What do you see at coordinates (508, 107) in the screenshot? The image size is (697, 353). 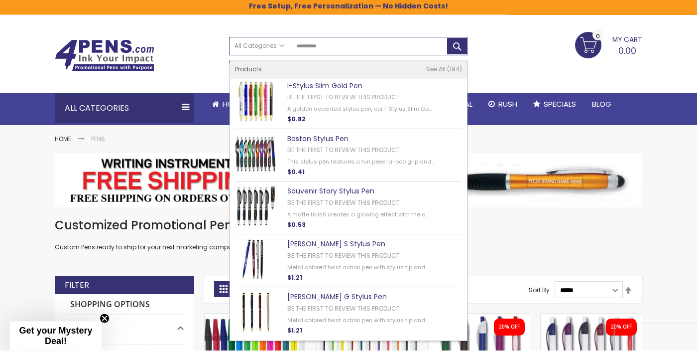 I see `span: Rush` at bounding box center [508, 107].